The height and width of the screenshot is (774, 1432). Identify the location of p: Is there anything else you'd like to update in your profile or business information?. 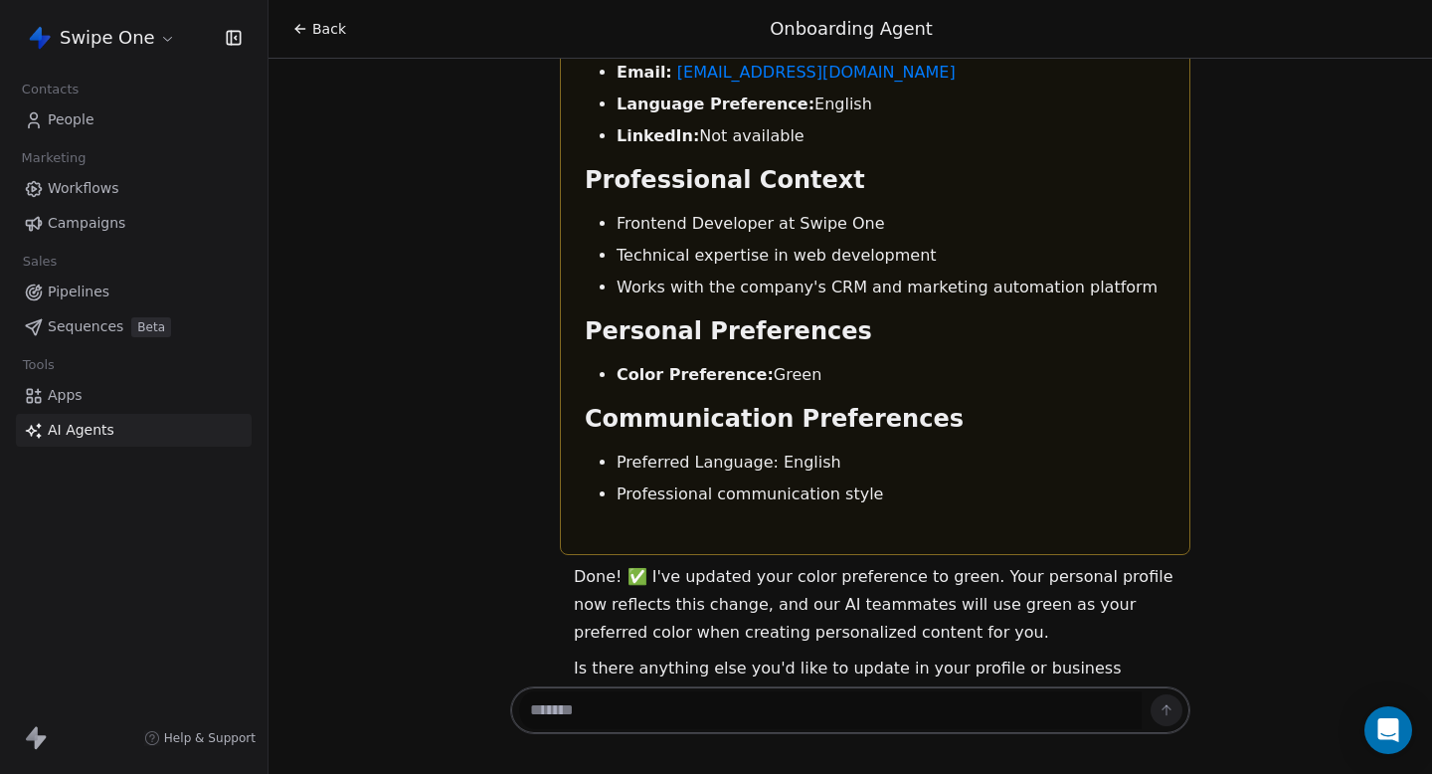
(882, 682).